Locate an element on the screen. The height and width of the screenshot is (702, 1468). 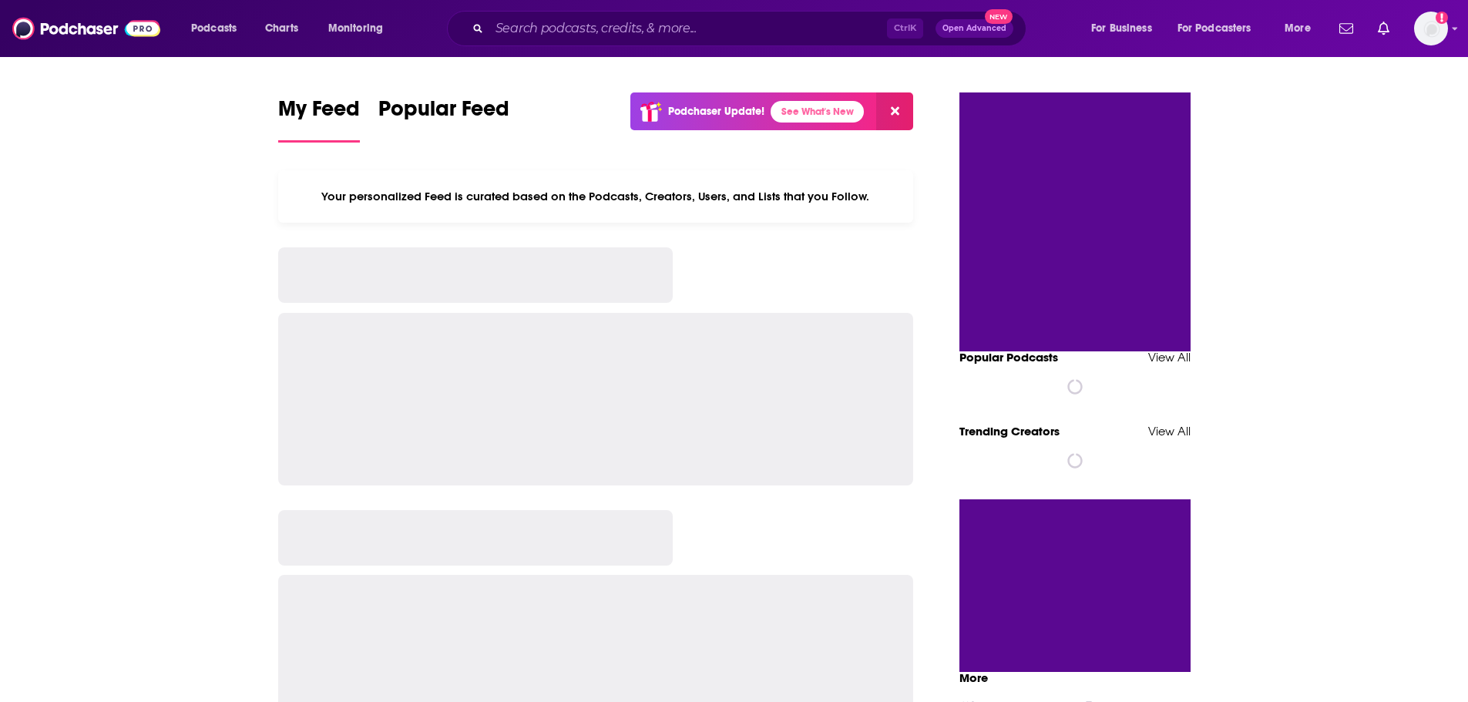
span: For Business is located at coordinates (1121, 29).